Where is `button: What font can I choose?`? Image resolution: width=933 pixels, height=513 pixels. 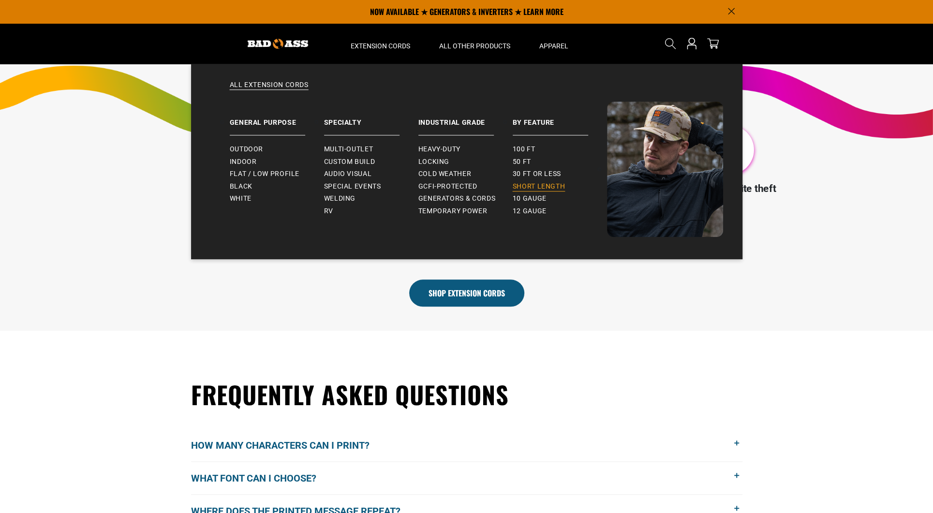 button: What font can I choose? is located at coordinates (467, 478).